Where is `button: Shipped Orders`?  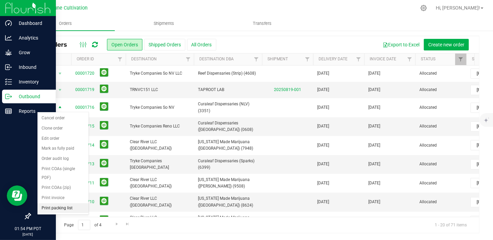
button: Shipped Orders is located at coordinates (165, 45).